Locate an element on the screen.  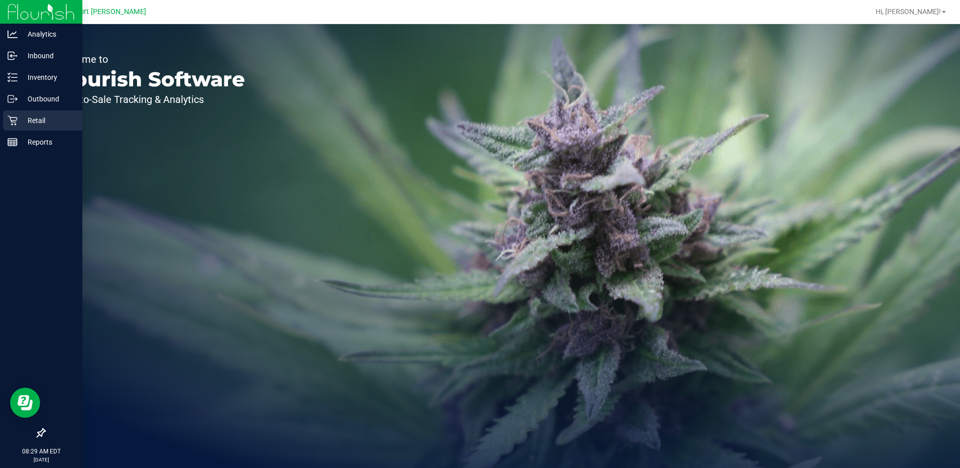
p: Welcome to is located at coordinates (150, 59).